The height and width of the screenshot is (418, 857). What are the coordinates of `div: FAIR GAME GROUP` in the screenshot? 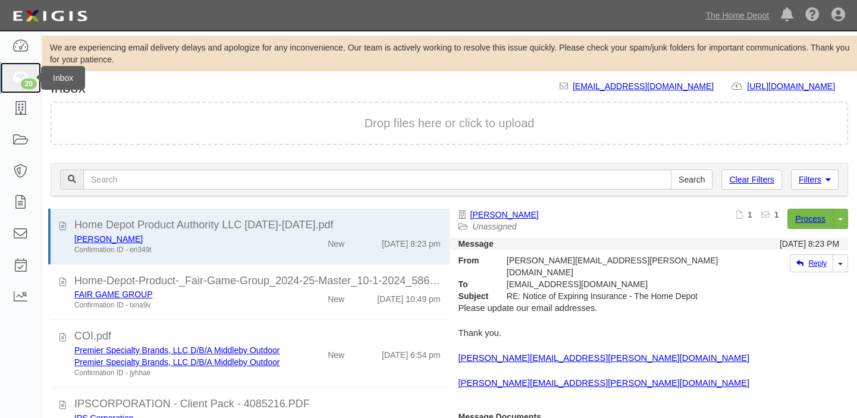 It's located at (177, 294).